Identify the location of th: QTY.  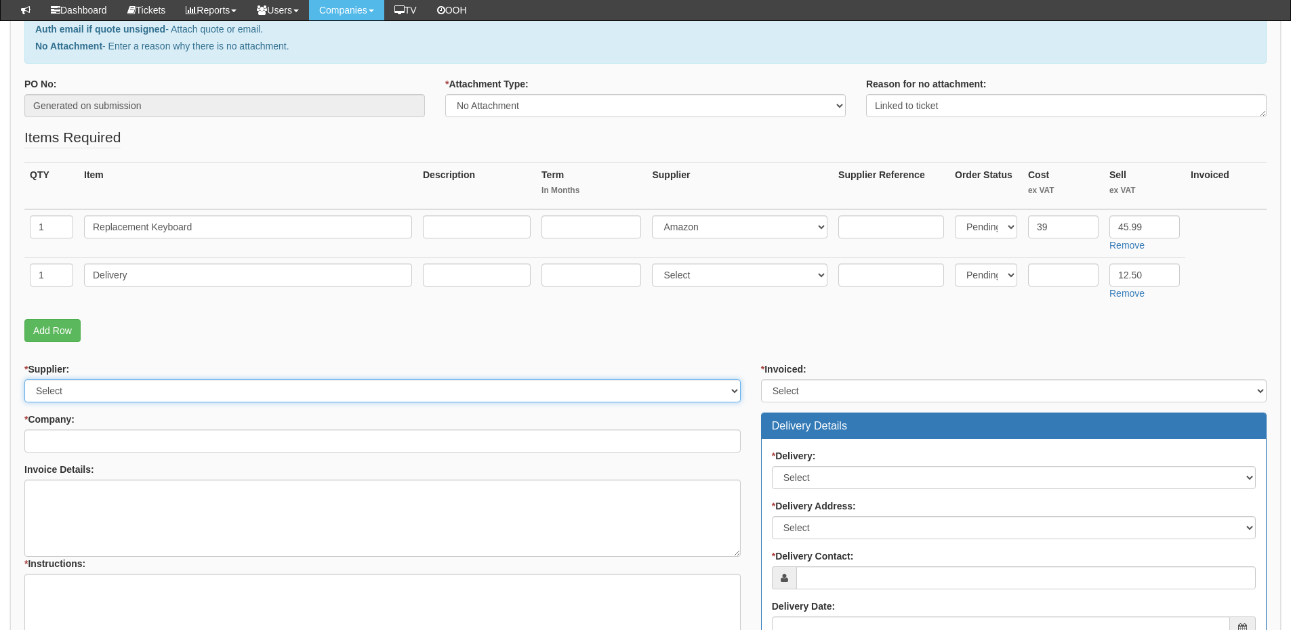
(51, 186).